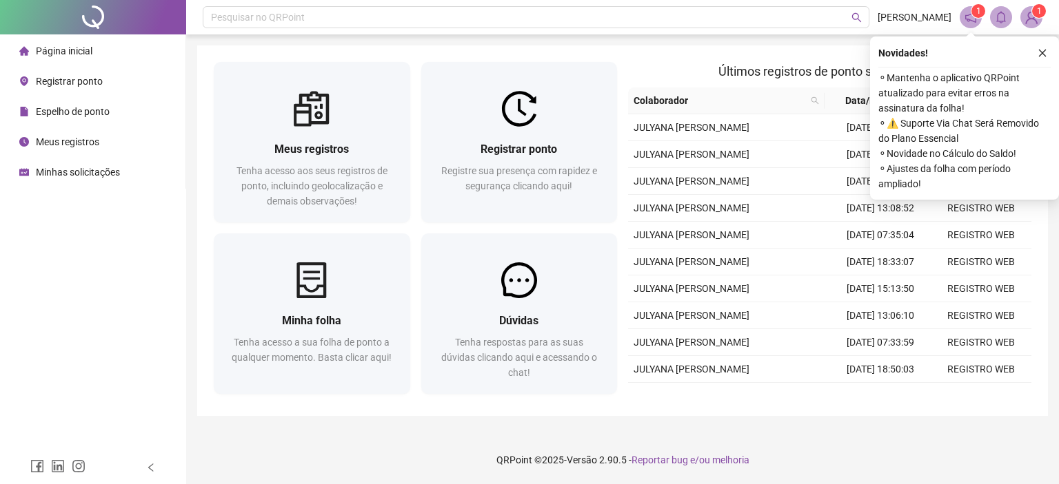 Image resolution: width=1059 pixels, height=484 pixels. I want to click on span: Colaborador, so click(719, 101).